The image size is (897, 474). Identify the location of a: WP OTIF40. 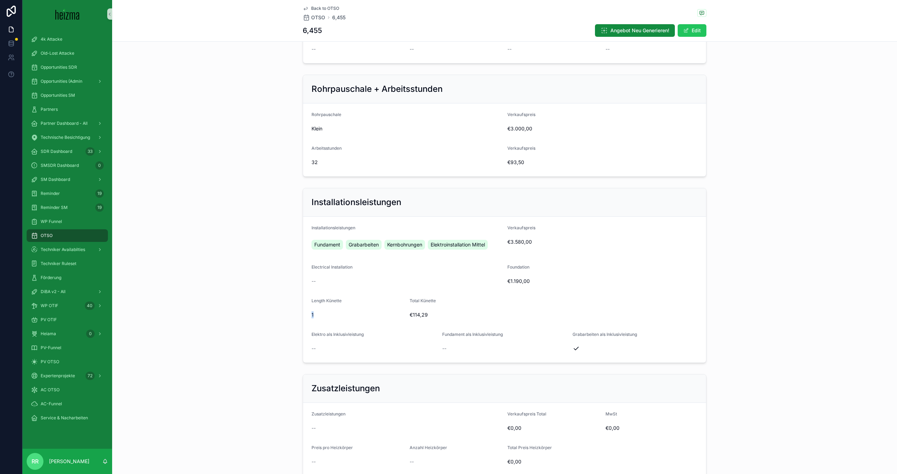
(67, 306).